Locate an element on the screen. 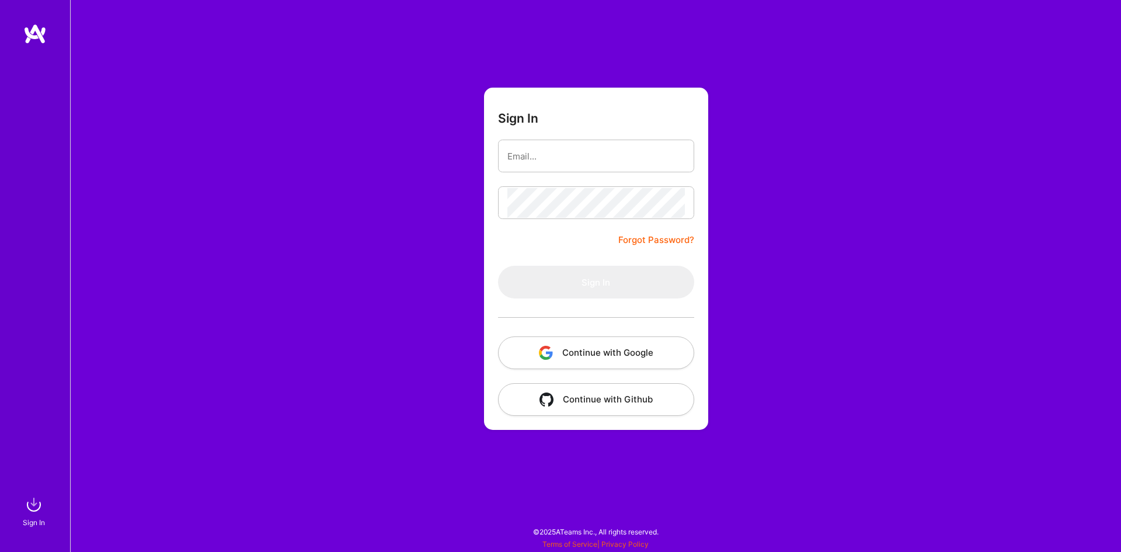  div: © 2025 ATeams Inc., All rights reserved. is located at coordinates (596, 531).